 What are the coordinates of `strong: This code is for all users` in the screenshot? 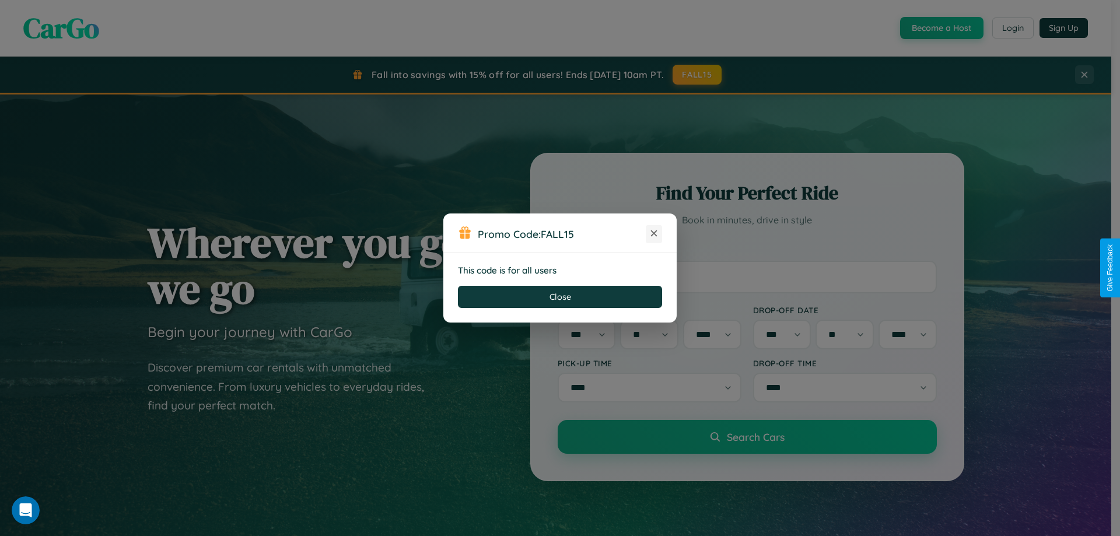 It's located at (507, 270).